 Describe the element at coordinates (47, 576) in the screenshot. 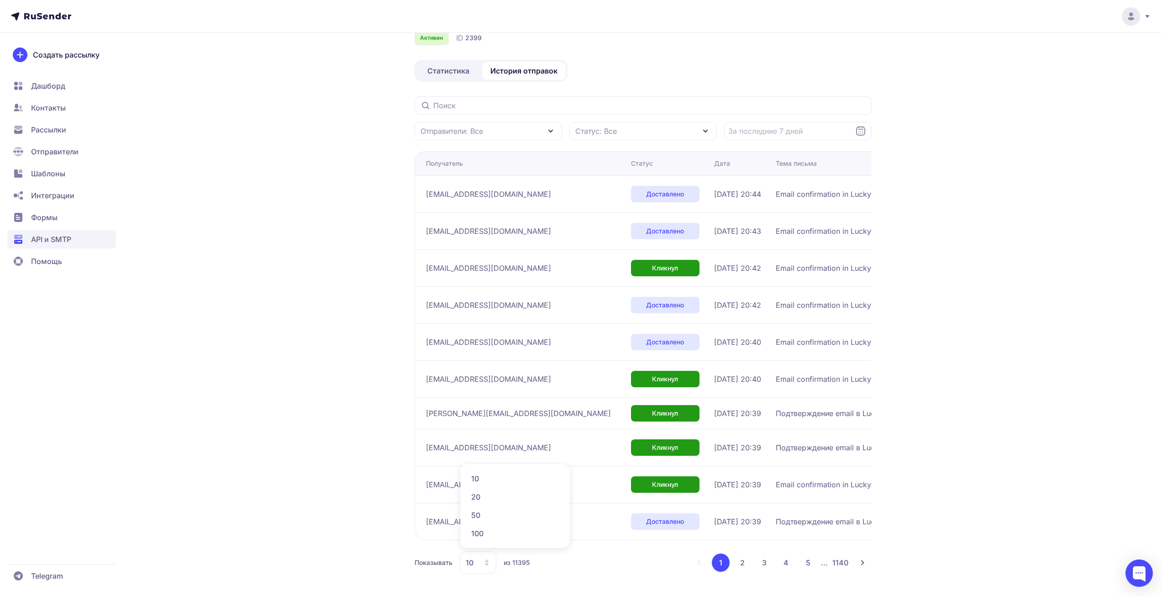

I see `span: Telegram` at that location.